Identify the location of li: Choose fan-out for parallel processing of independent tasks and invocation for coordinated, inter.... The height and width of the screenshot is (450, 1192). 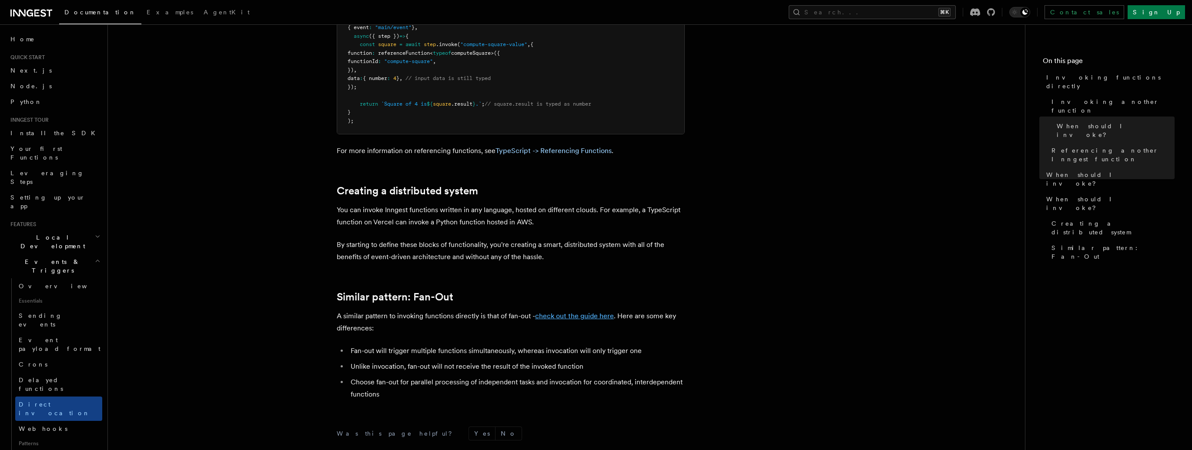
(516, 388).